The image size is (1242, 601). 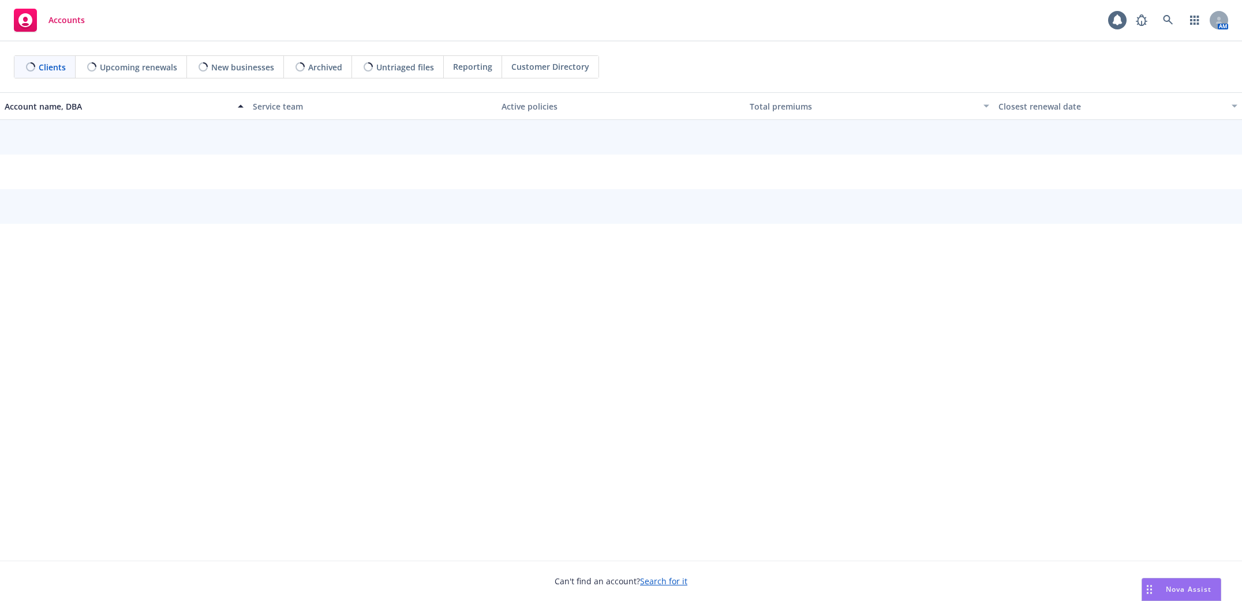 What do you see at coordinates (49, 20) in the screenshot?
I see `a: Accounts` at bounding box center [49, 20].